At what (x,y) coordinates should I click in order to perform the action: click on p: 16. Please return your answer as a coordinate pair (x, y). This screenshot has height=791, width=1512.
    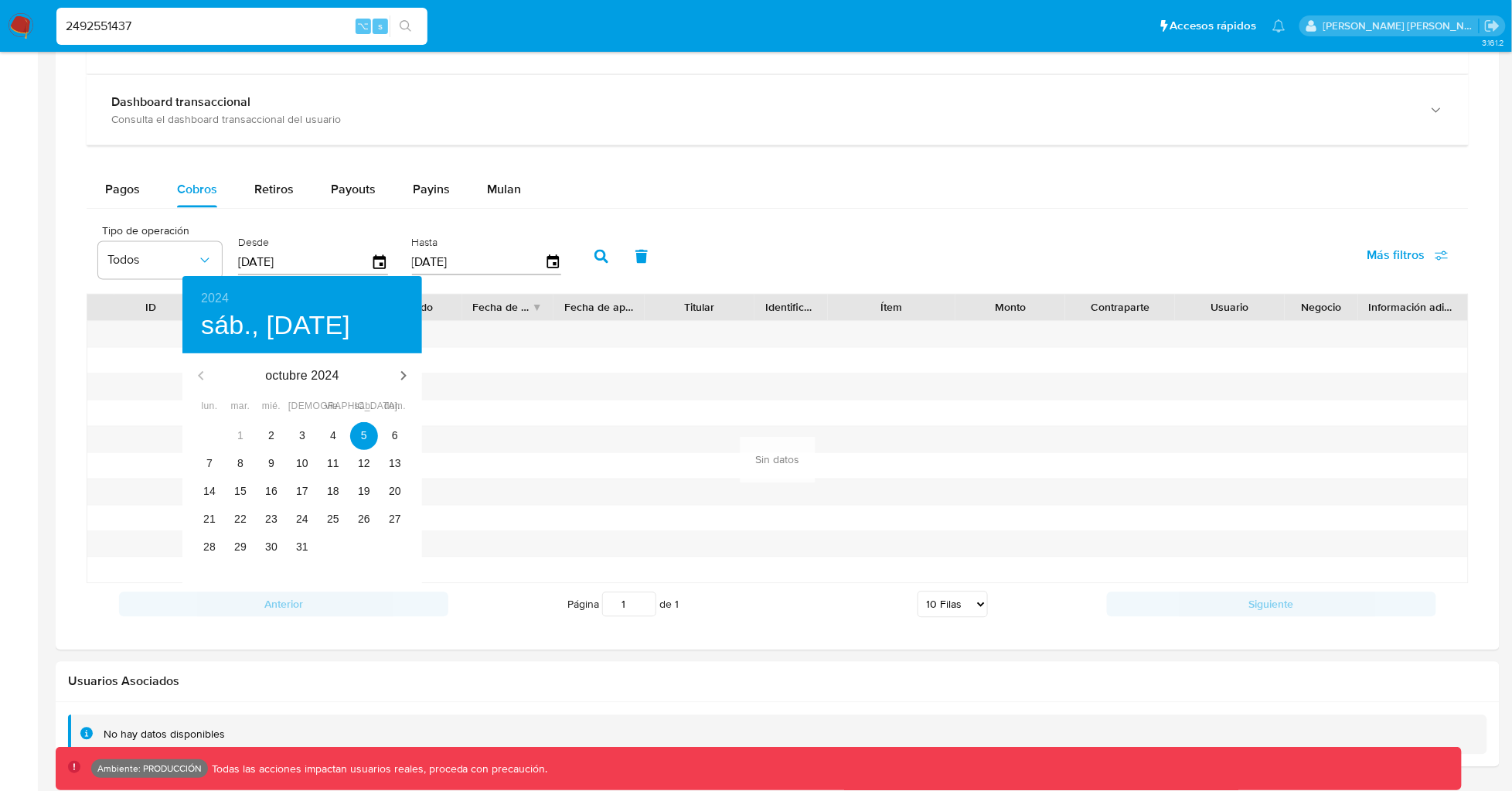
    Looking at the image, I should click on (272, 491).